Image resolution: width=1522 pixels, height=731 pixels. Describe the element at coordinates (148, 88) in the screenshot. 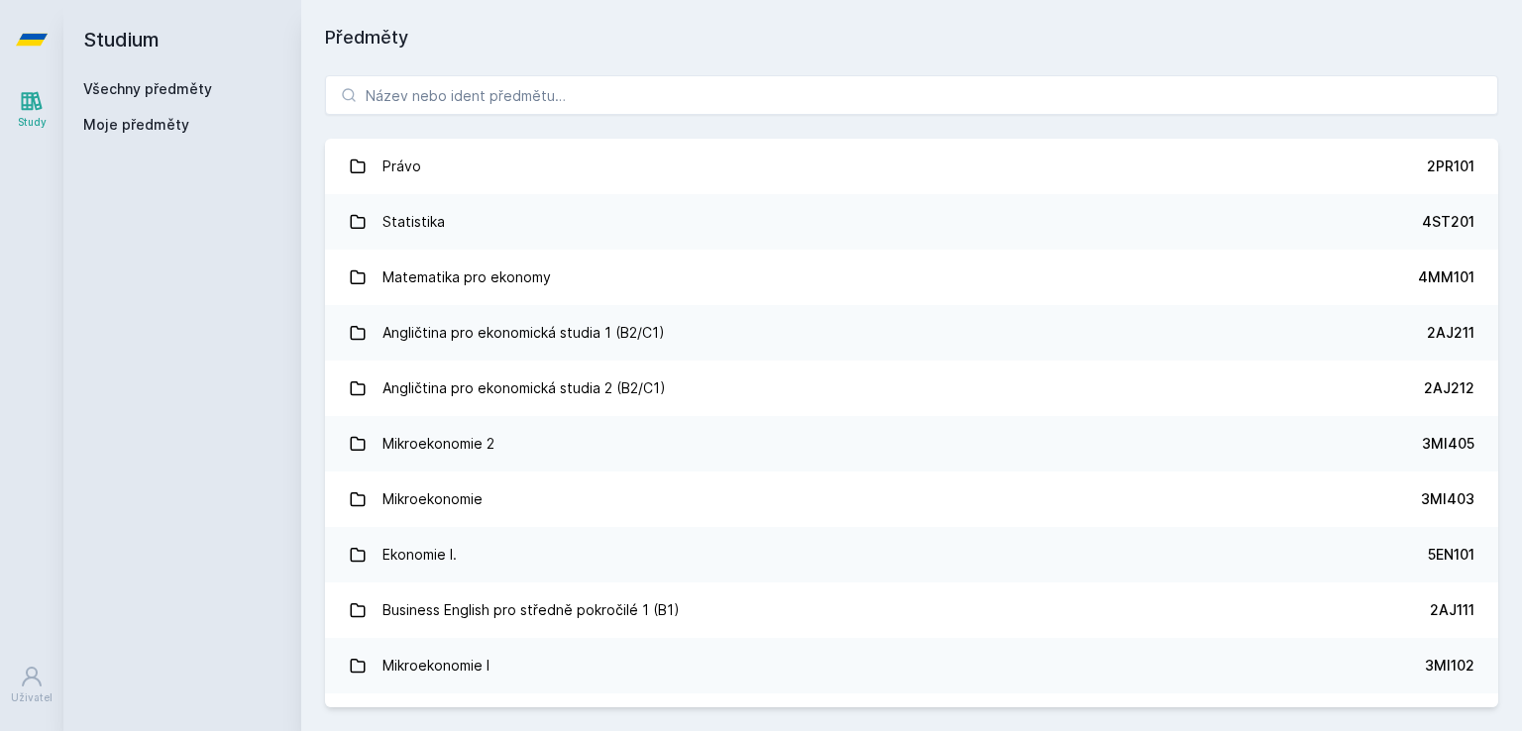

I see `a: Všechny předměty` at that location.